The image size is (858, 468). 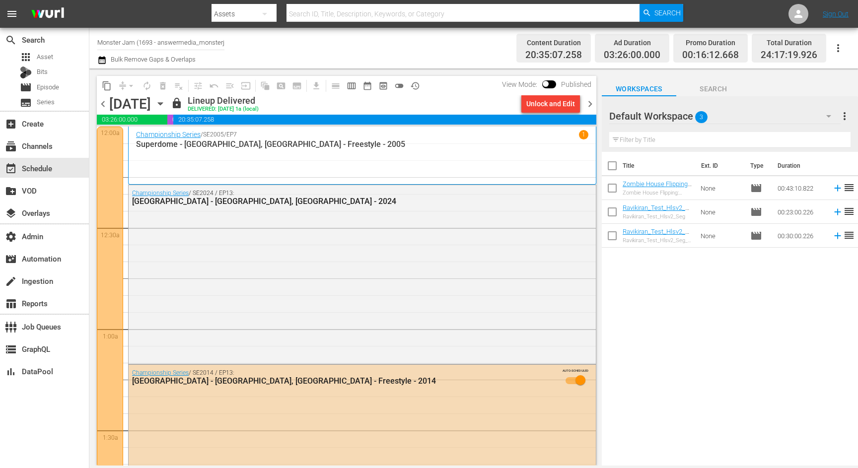 What do you see at coordinates (383, 86) in the screenshot?
I see `span: View Backup` at bounding box center [383, 86].